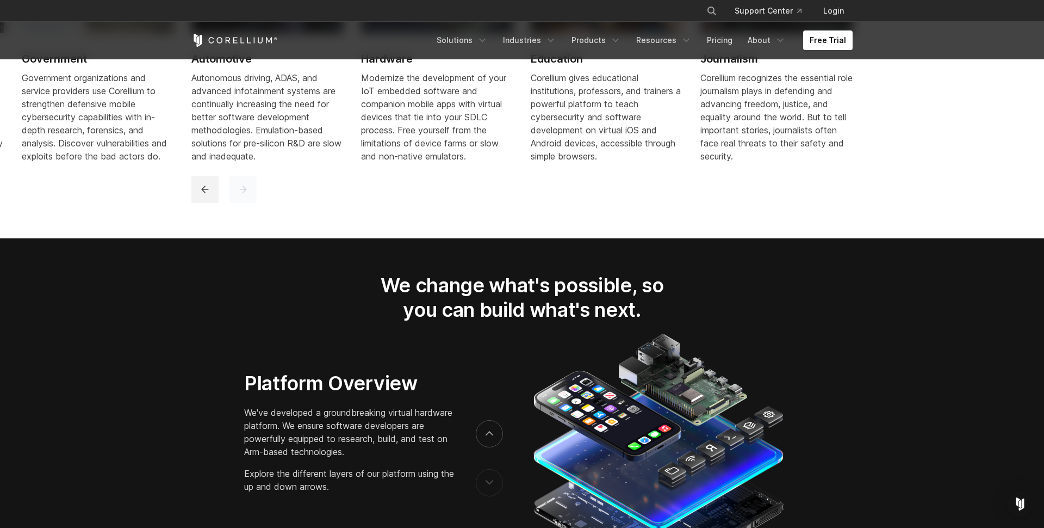 This screenshot has height=528, width=1044. What do you see at coordinates (268, 117) in the screenshot?
I see `div: Autonomous driving, ADAS, and advanced infotainment systems are continually increasing the need f...` at bounding box center [268, 117].